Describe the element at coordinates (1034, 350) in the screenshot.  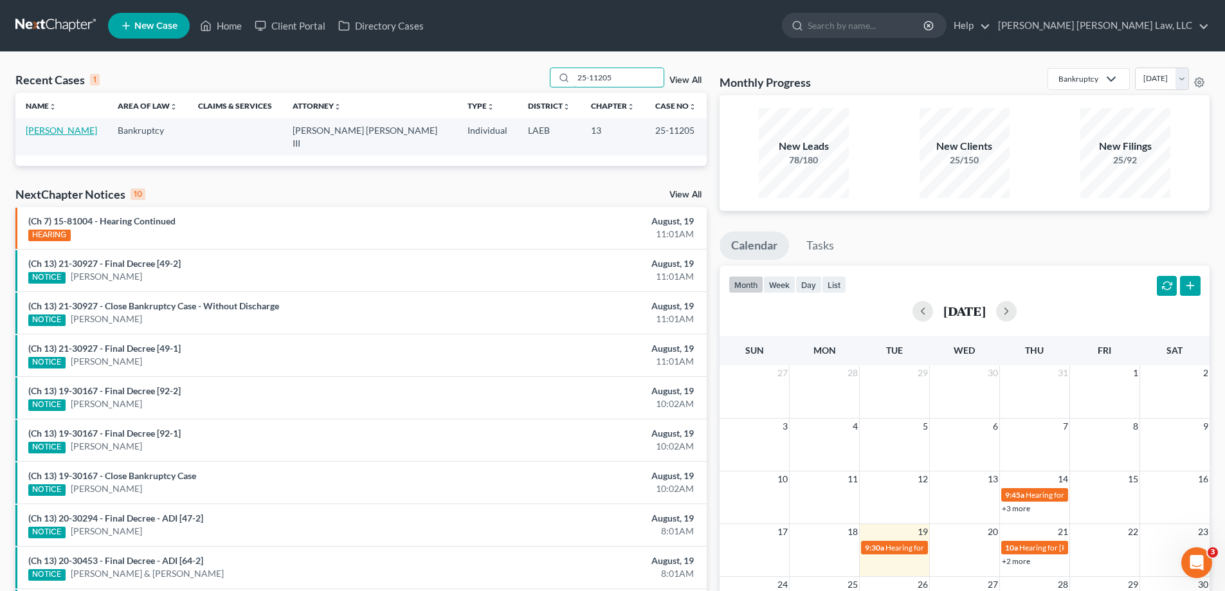
I see `span: Thu` at that location.